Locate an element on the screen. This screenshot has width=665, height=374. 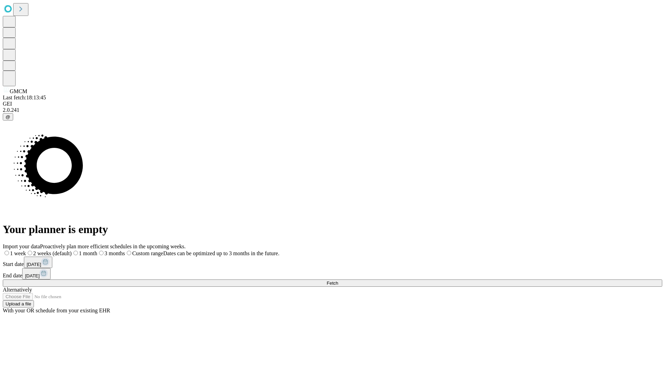
span: 3 months is located at coordinates (115, 253).